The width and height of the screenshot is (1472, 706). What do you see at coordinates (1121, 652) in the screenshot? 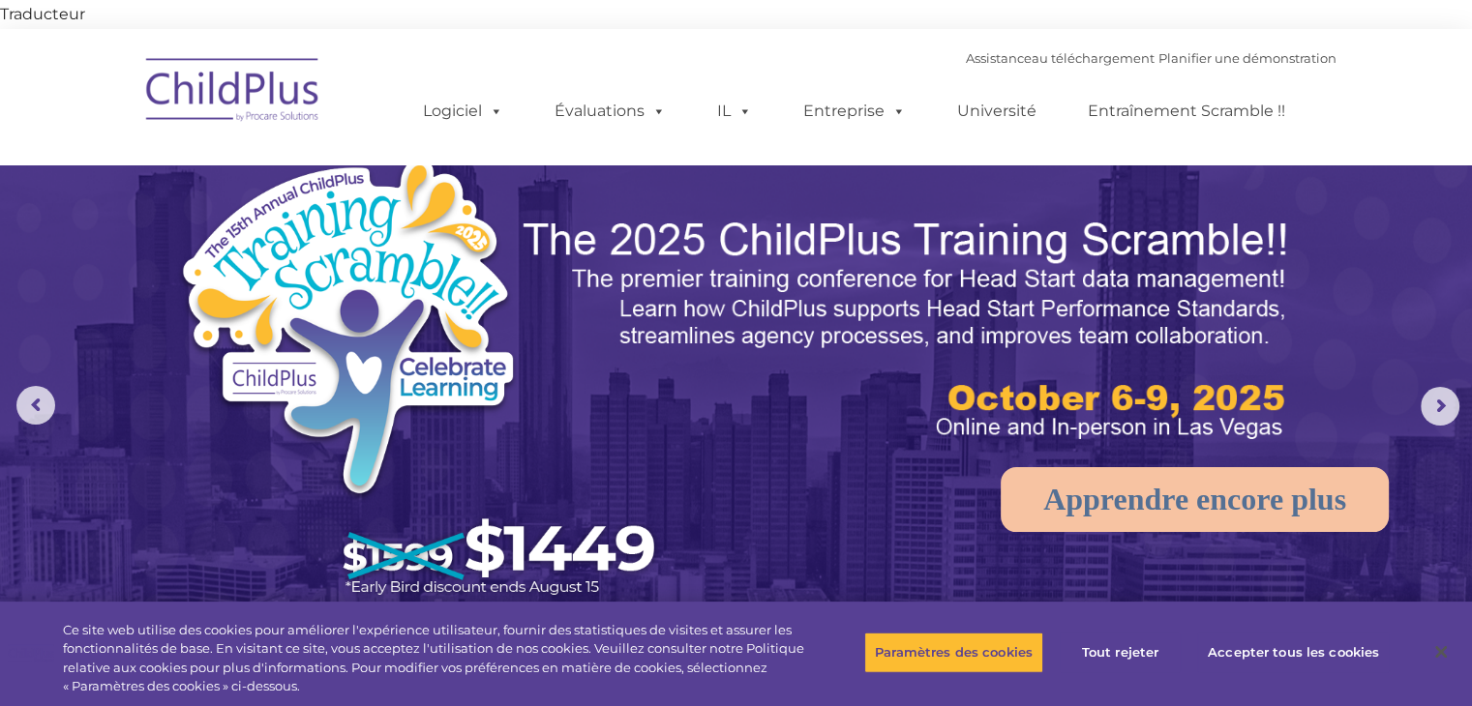
I see `font: Tout rejeter` at bounding box center [1121, 652].